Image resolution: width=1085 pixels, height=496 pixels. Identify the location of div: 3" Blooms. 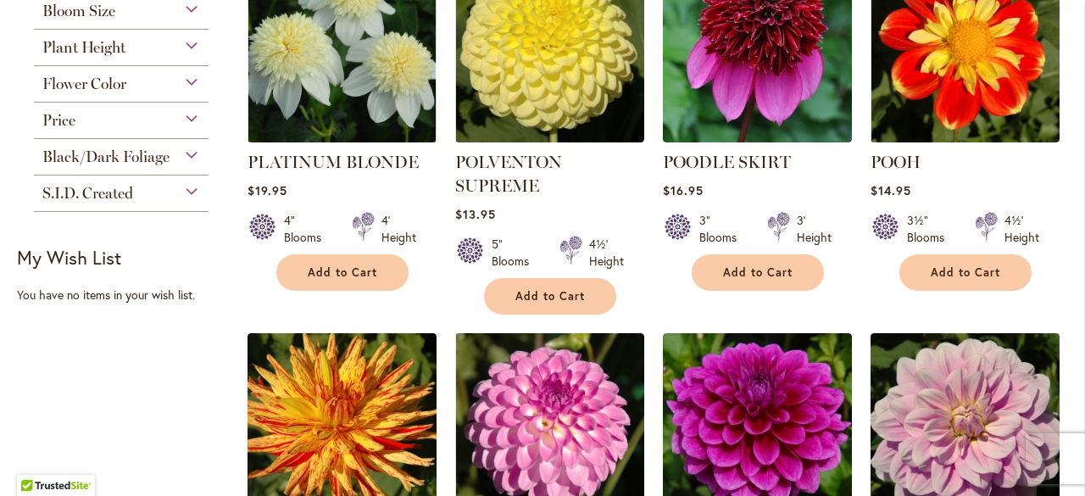
(723, 229).